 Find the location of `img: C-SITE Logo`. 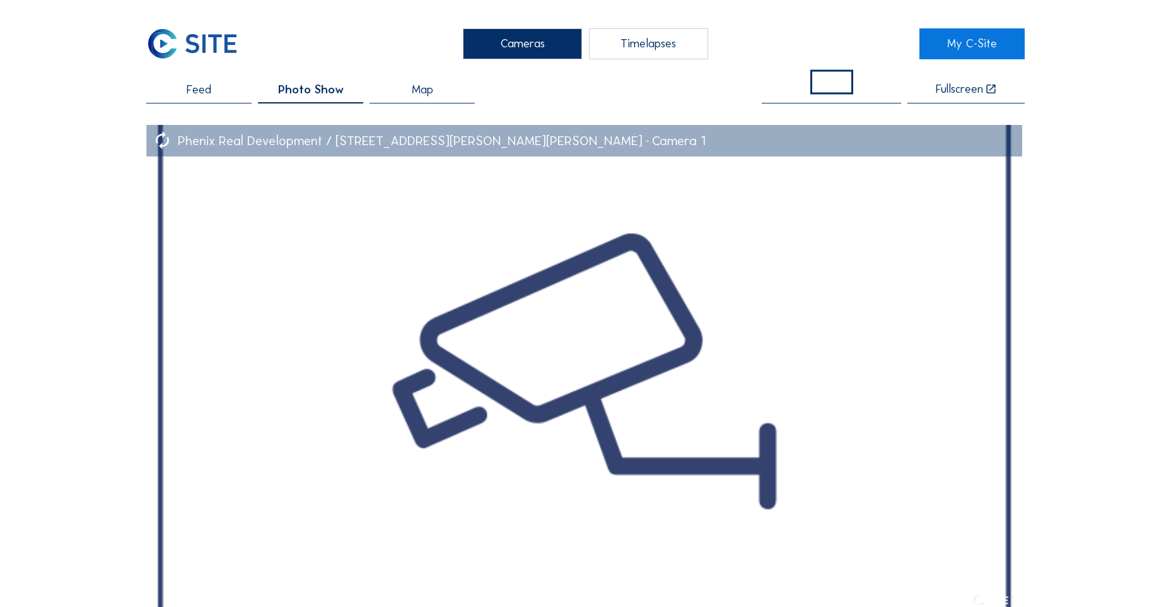

img: C-SITE Logo is located at coordinates (192, 44).